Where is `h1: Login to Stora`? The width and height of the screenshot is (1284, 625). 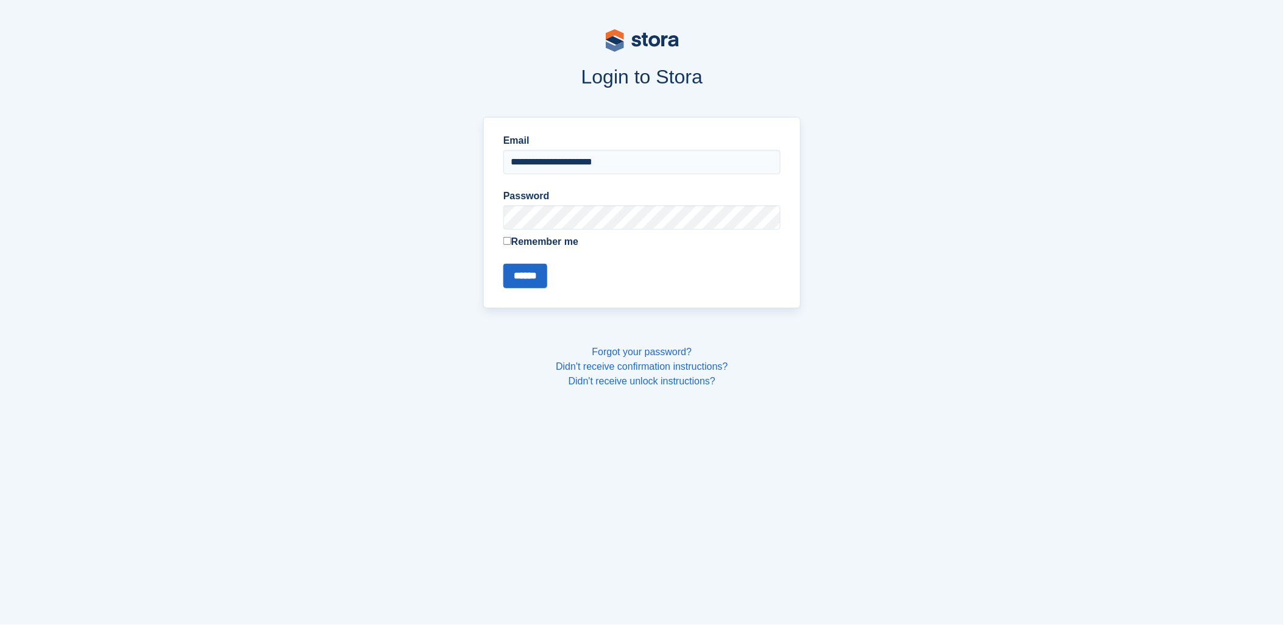 h1: Login to Stora is located at coordinates (642, 77).